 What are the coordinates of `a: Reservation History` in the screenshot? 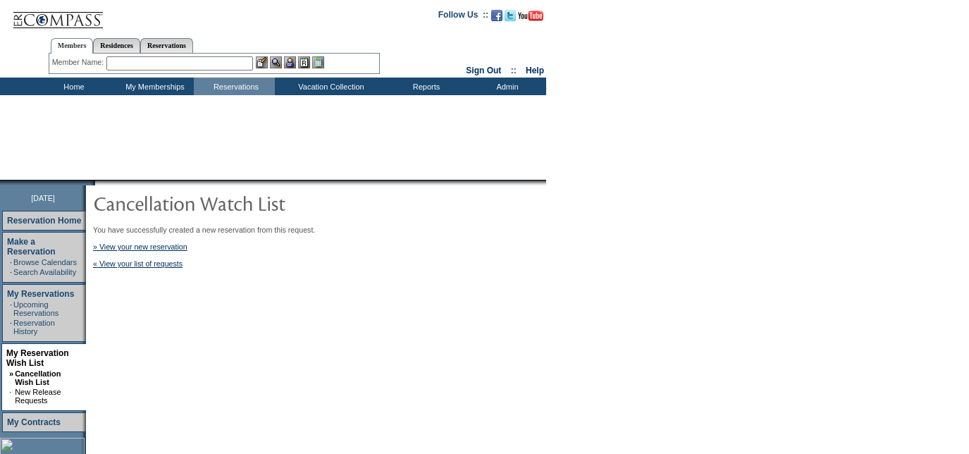 It's located at (34, 327).